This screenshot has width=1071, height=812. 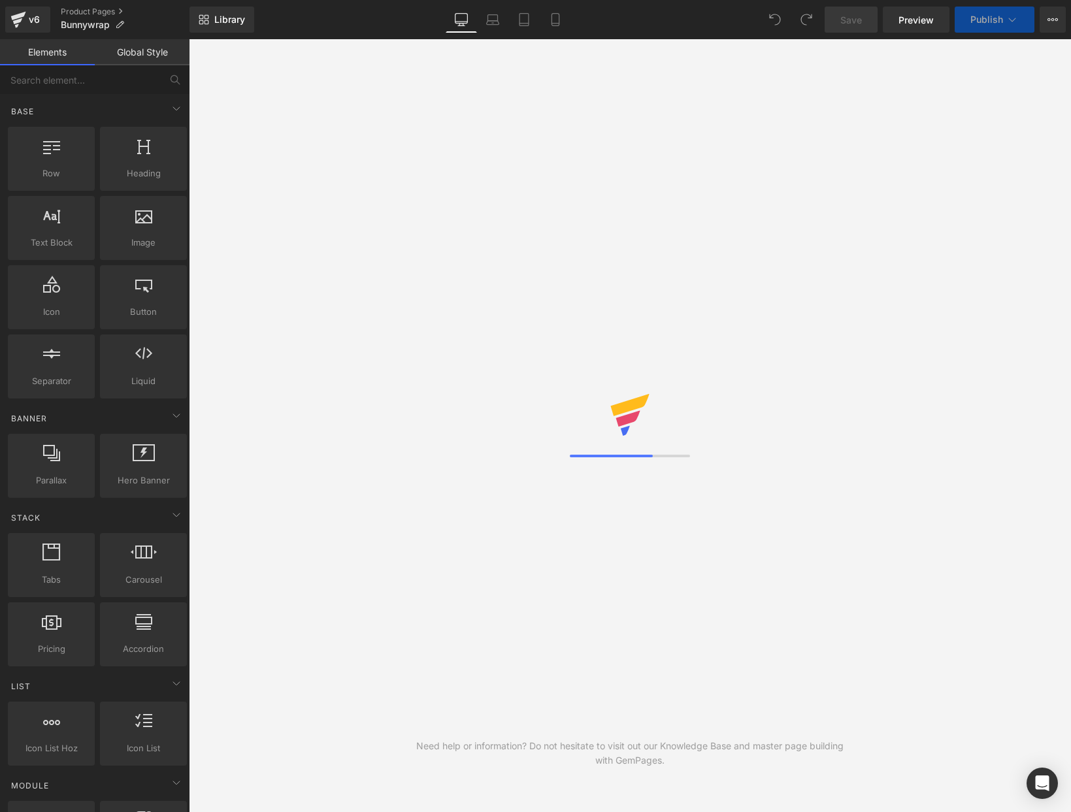 I want to click on span: Row, so click(x=51, y=173).